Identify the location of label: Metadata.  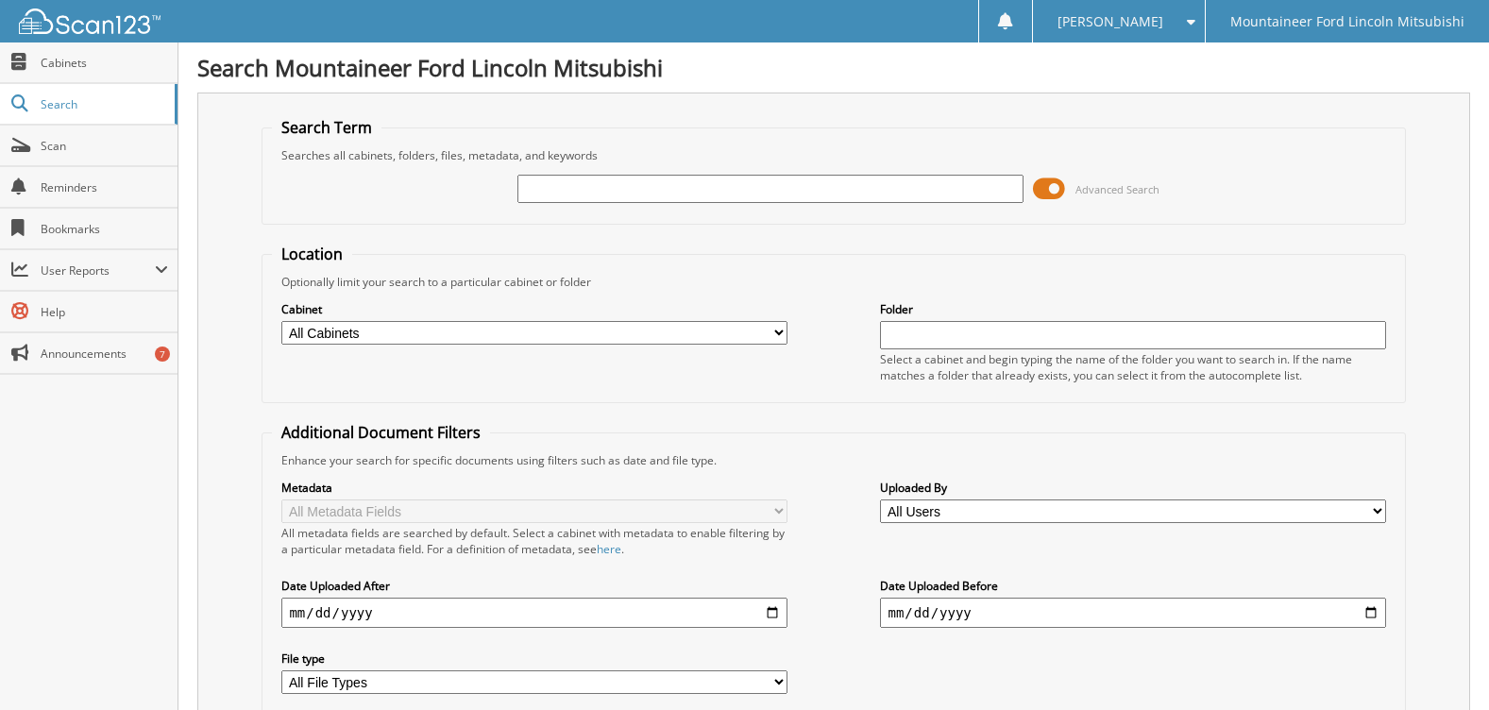
(533, 487).